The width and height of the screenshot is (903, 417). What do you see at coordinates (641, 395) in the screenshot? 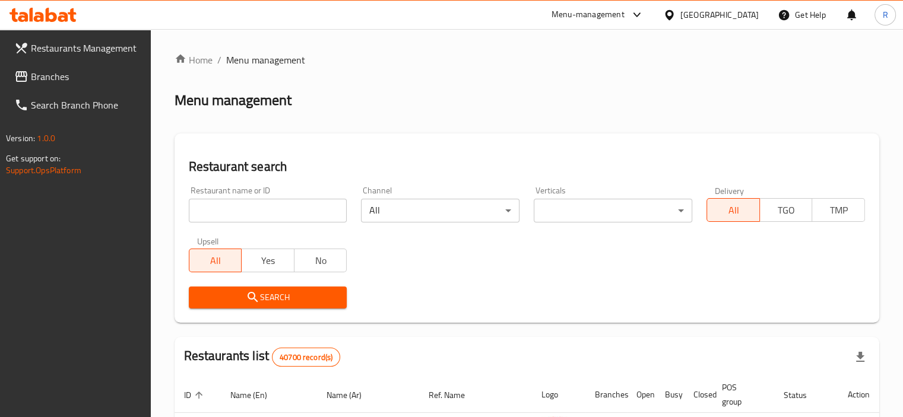
I see `th: Open` at bounding box center [641, 395].